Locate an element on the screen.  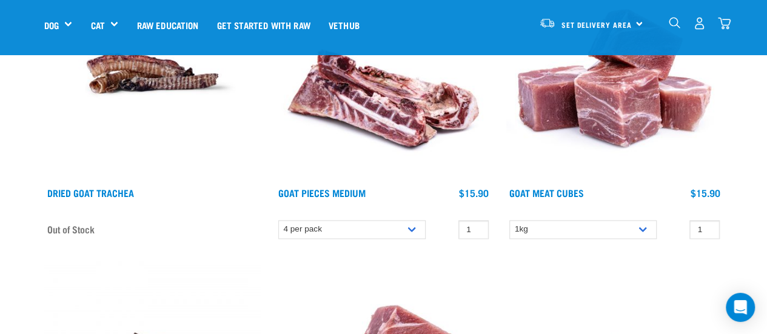
a: Raw Education is located at coordinates (167, 25).